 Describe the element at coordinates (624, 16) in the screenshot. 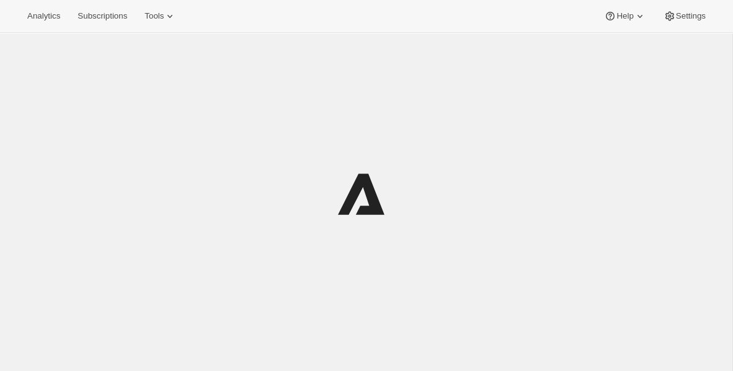

I see `button: Help` at that location.